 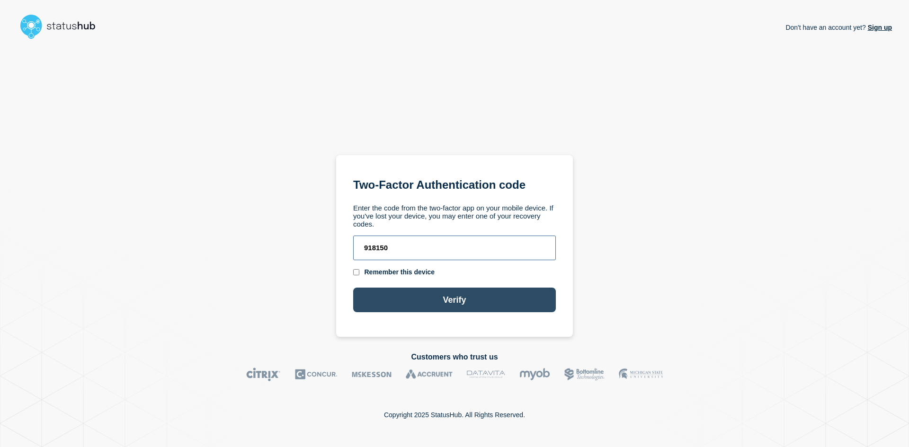 What do you see at coordinates (454, 184) in the screenshot?
I see `h1: Two-Factor Authentication code` at bounding box center [454, 184].